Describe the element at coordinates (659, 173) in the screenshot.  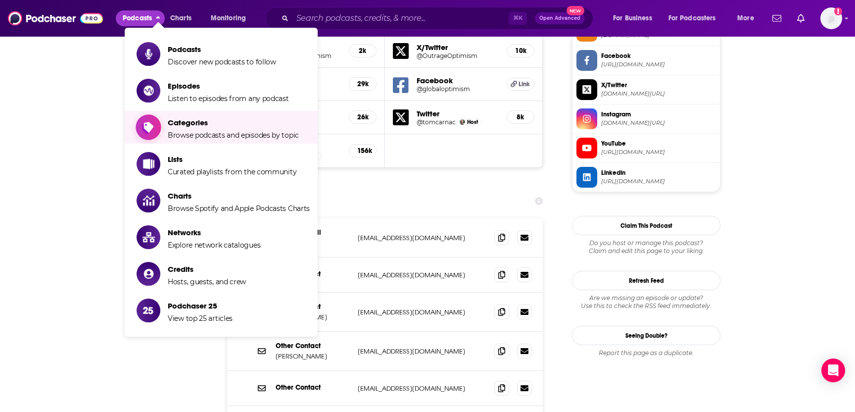
I see `span: Linkedin` at that location.